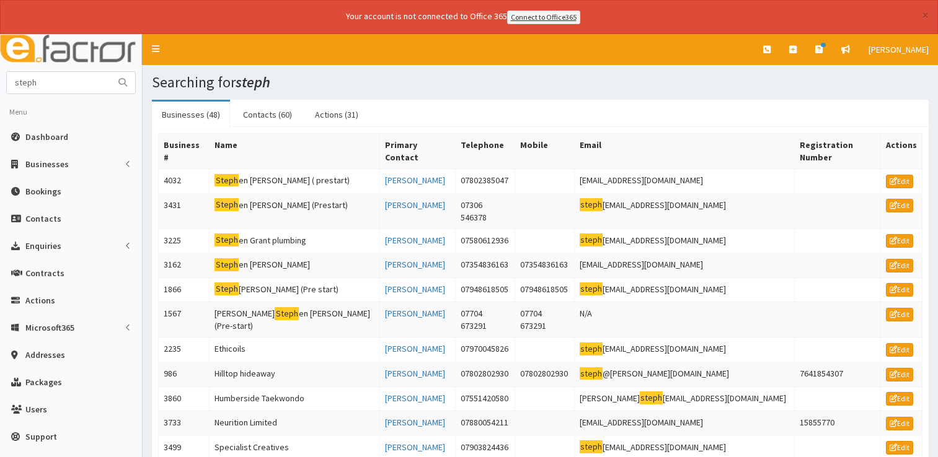 The height and width of the screenshot is (457, 938). What do you see at coordinates (184, 424) in the screenshot?
I see `td: 3733` at bounding box center [184, 424].